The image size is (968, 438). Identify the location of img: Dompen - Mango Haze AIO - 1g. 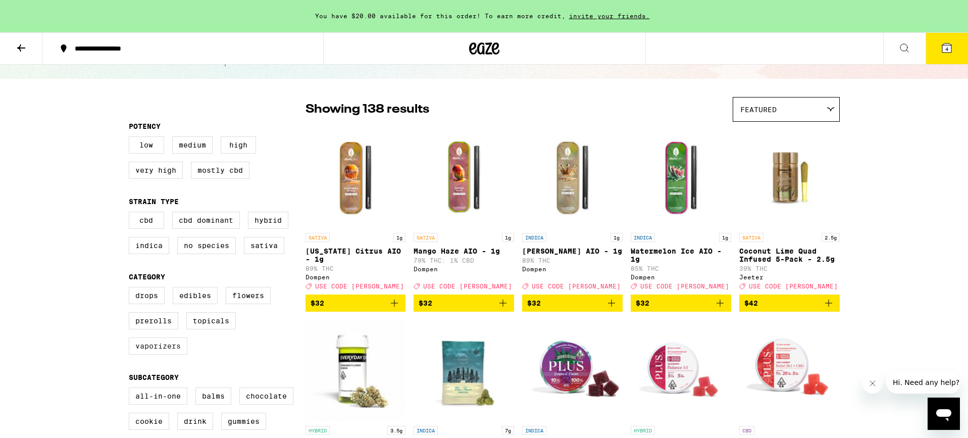
(464, 177).